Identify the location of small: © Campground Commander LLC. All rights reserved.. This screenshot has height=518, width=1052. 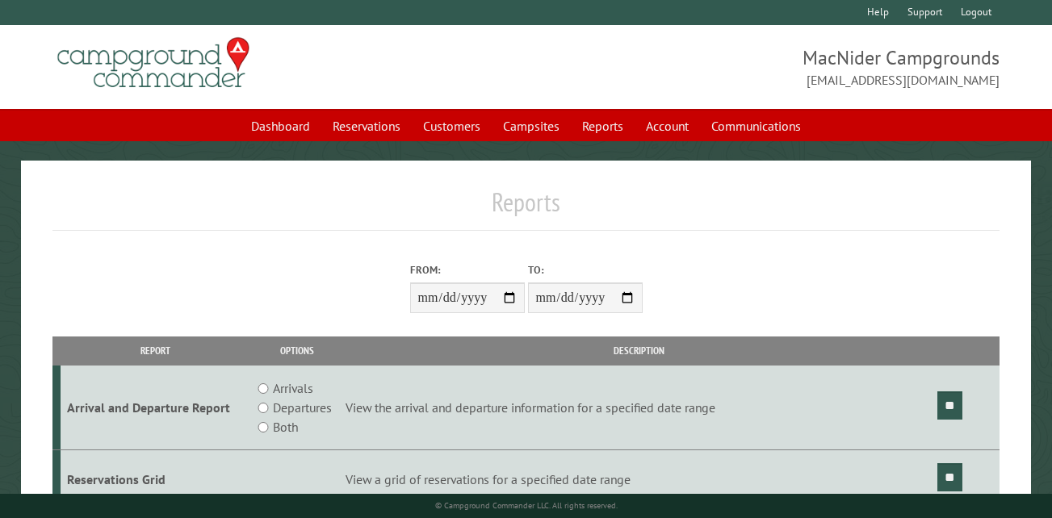
(526, 505).